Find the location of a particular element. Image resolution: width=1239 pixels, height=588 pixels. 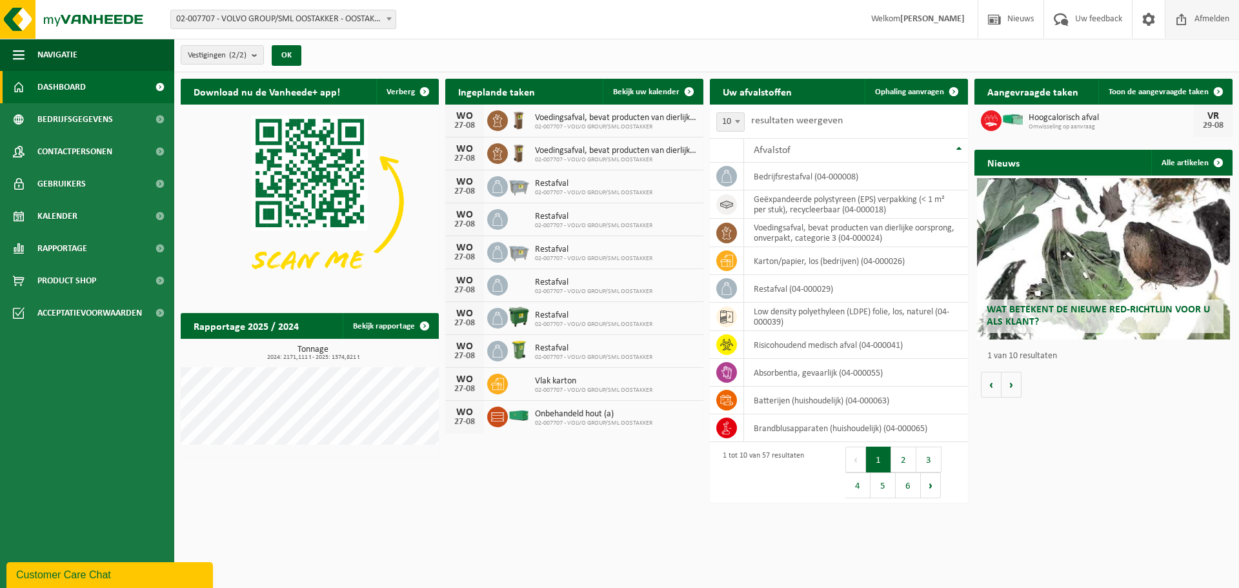

h2: Nieuws is located at coordinates (1004, 162).